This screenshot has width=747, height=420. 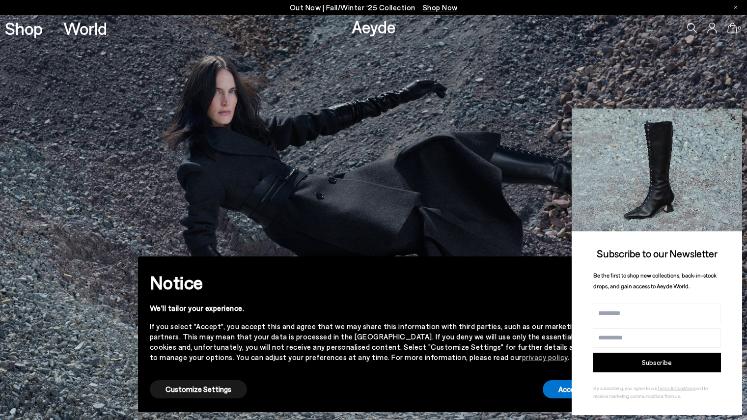 What do you see at coordinates (676, 388) in the screenshot?
I see `a: Terms & Conditions` at bounding box center [676, 388].